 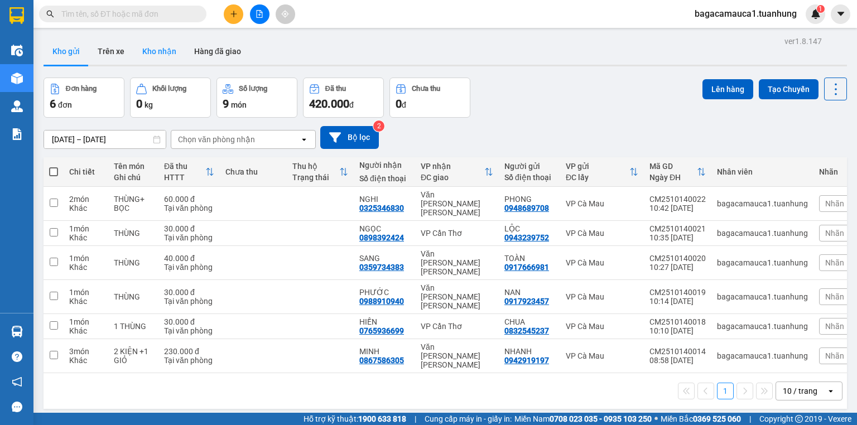 What do you see at coordinates (86, 352) in the screenshot?
I see `div: 3 món` at bounding box center [86, 352].